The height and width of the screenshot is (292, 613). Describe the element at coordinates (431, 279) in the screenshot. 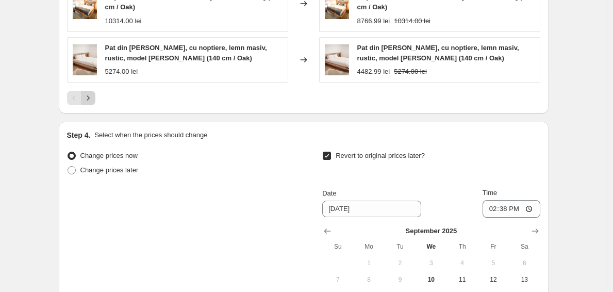

I see `span: 10` at that location.